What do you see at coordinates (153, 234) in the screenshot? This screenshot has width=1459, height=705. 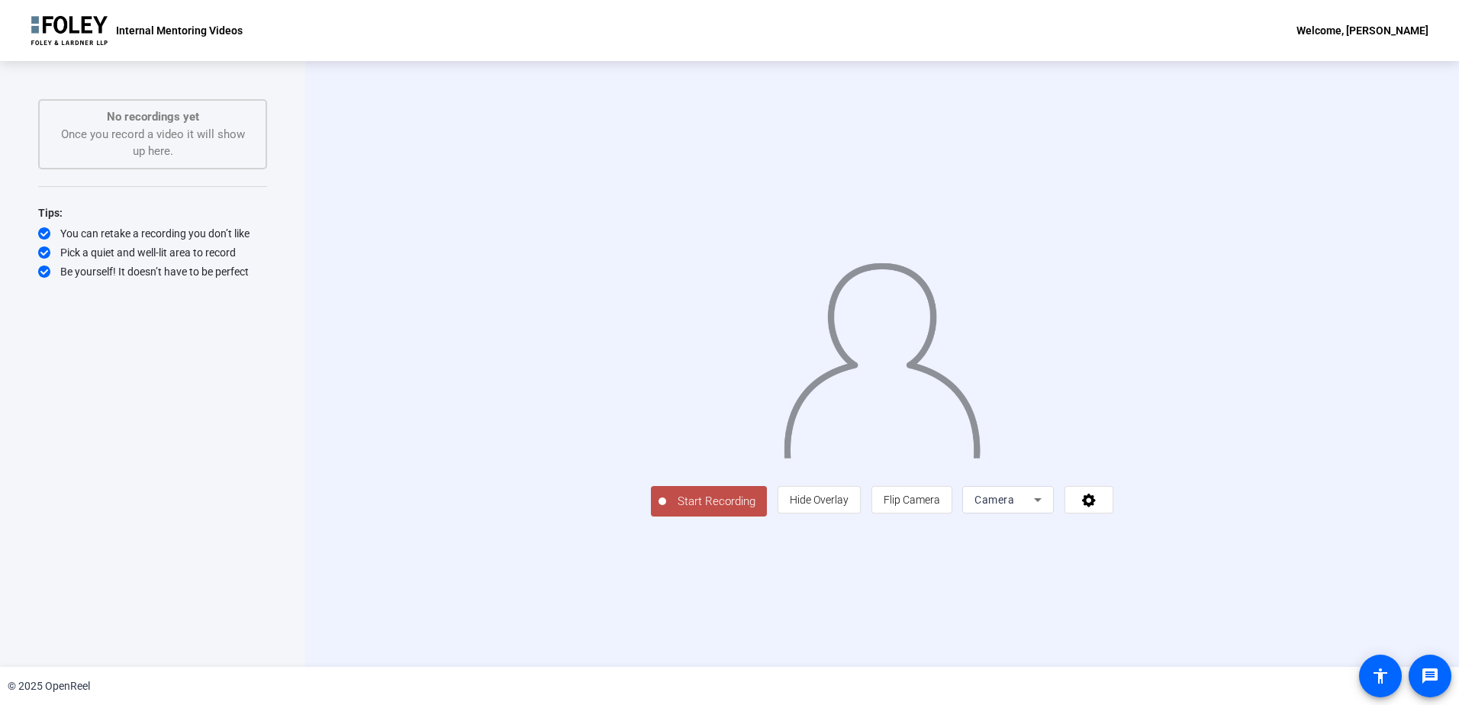 I see `div: You can retake a recording you don’t like` at bounding box center [153, 234].